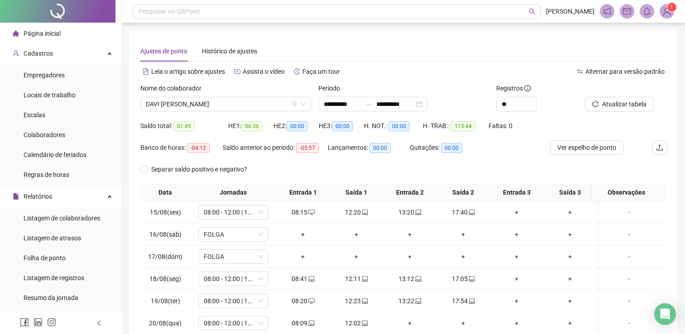 The width and height of the screenshot is (685, 334). What do you see at coordinates (410, 192) in the screenshot?
I see `th: Entrada 2` at bounding box center [410, 192].